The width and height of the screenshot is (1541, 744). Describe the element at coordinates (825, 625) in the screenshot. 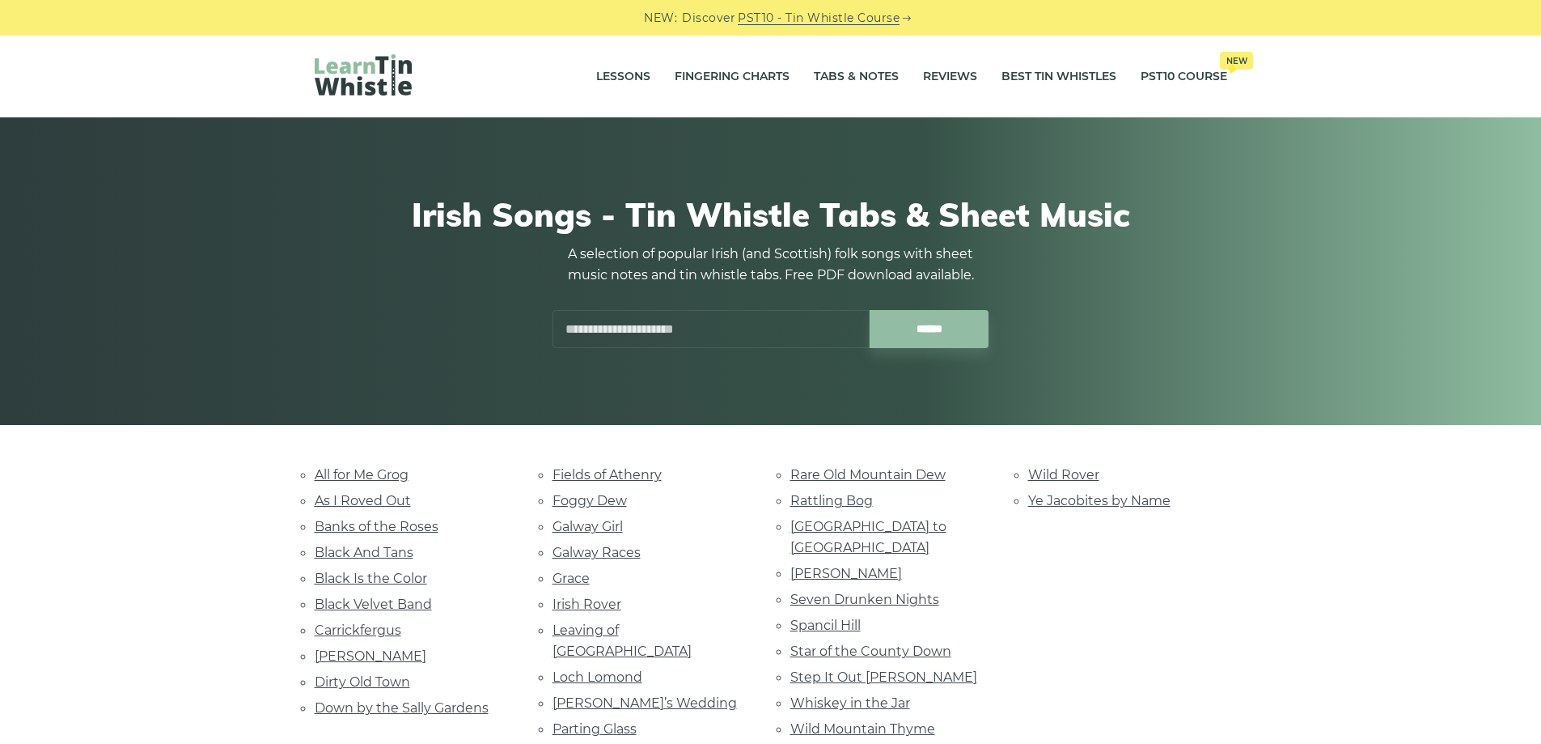

I see `a: Spancil Hill` at that location.